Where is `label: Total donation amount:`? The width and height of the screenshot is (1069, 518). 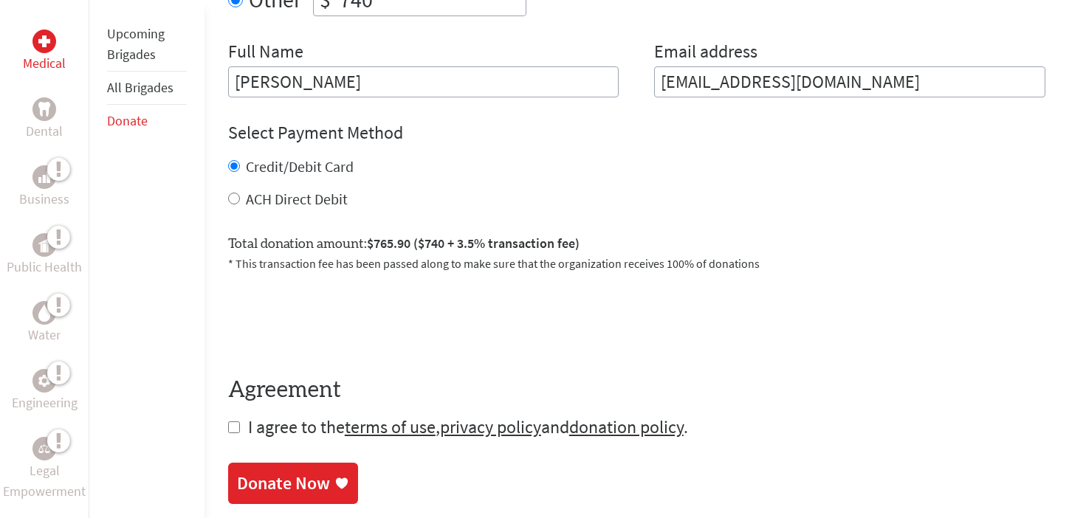 label: Total donation amount: is located at coordinates (404, 244).